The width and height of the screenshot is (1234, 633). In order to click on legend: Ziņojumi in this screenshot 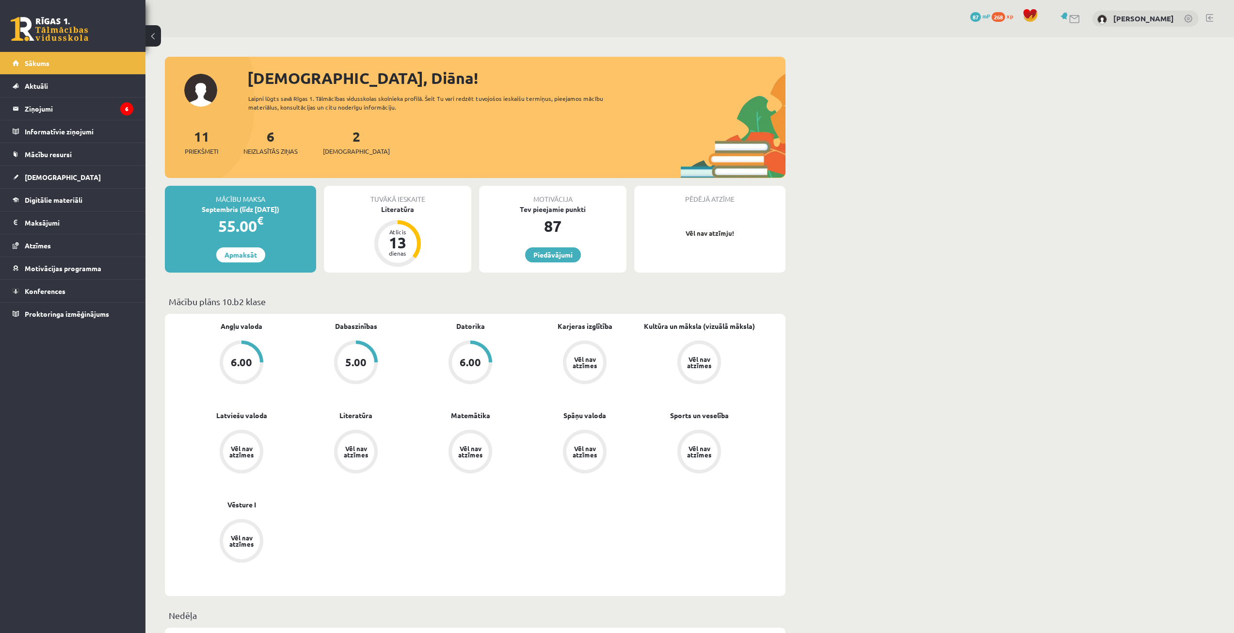, I will do `click(79, 109)`.